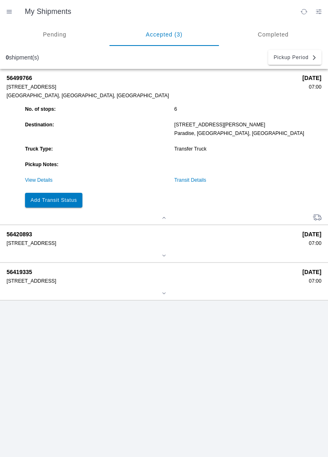 The image size is (328, 457). I want to click on strong: Destination:, so click(39, 125).